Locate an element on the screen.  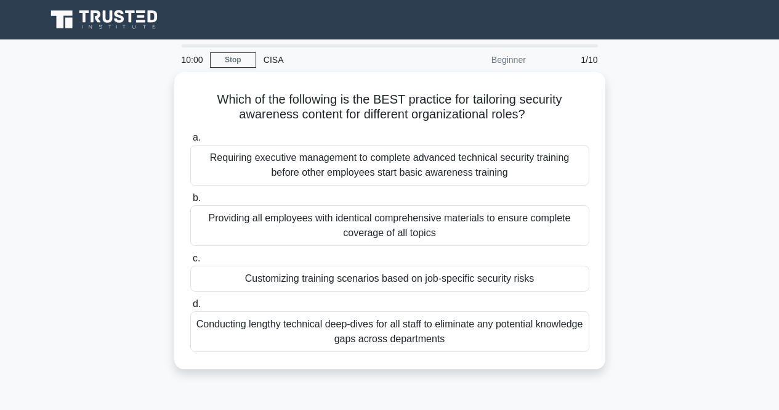
div: Customizing training scenarios based on job-specific security risks is located at coordinates (390, 278).